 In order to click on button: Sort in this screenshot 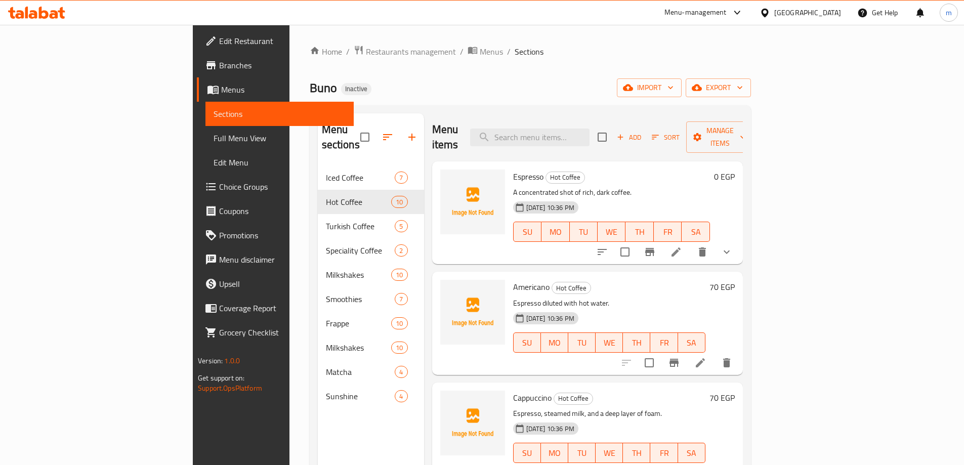, I will do `click(665, 137)`.